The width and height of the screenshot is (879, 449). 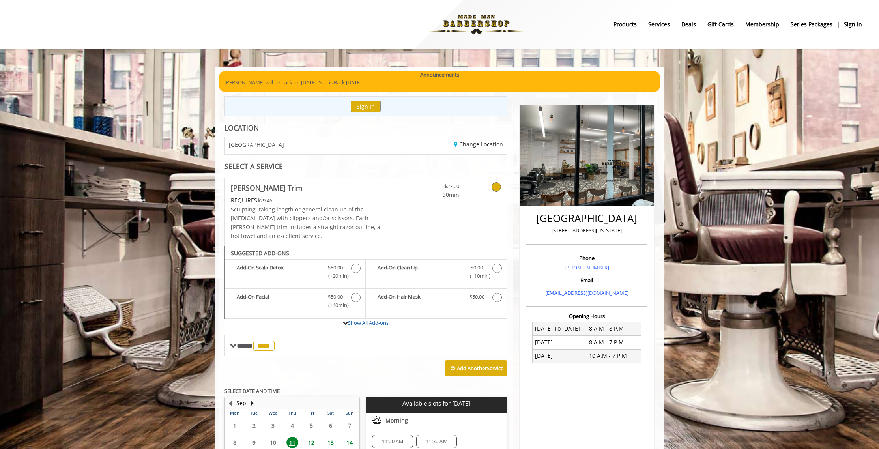 I want to click on span: 11:00 AM, so click(x=393, y=441).